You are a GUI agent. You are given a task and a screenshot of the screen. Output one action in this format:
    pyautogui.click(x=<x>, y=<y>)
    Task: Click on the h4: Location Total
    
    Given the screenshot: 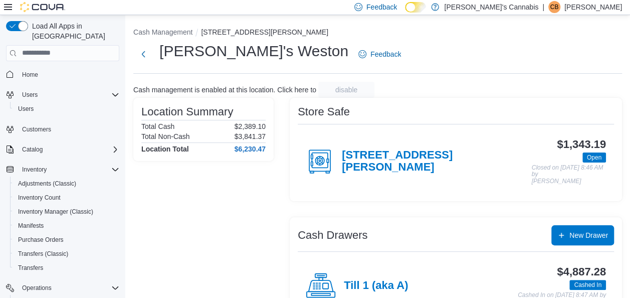 What is the action you would take?
    pyautogui.click(x=165, y=149)
    